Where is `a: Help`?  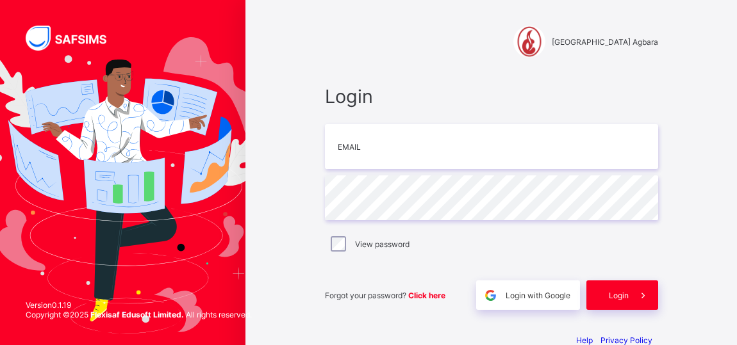
a: Help is located at coordinates (584, 340).